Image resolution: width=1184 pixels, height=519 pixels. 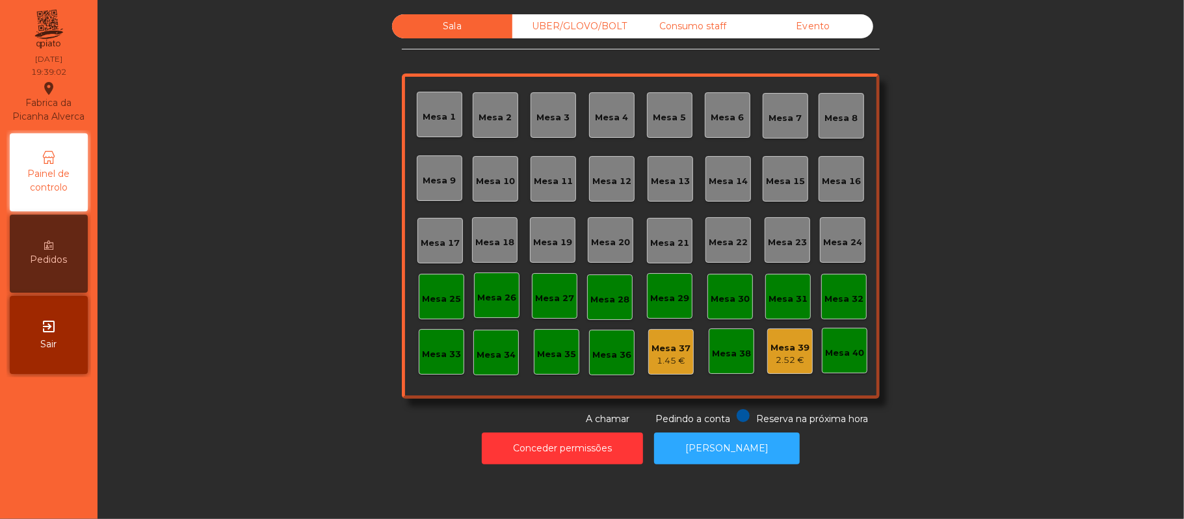 I want to click on div: Mesa 19, so click(x=553, y=243).